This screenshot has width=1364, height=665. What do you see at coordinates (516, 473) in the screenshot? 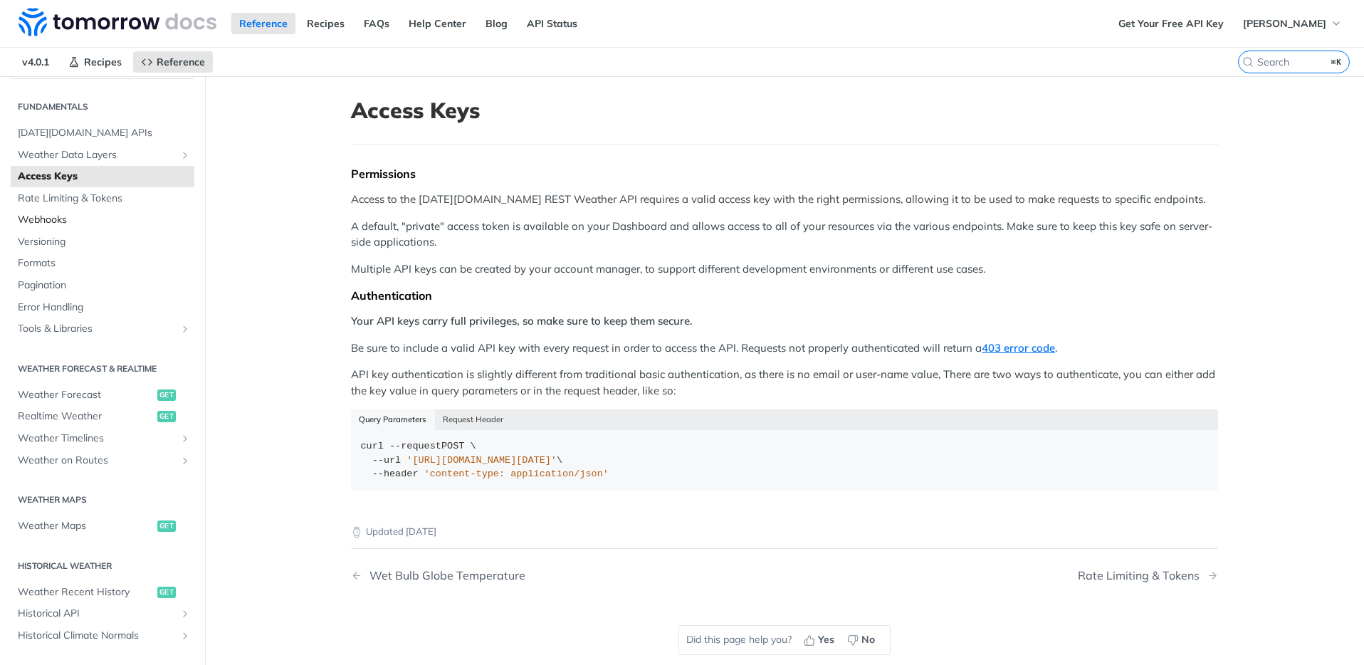
I see `span: 'content-type: application/json'` at bounding box center [516, 473].